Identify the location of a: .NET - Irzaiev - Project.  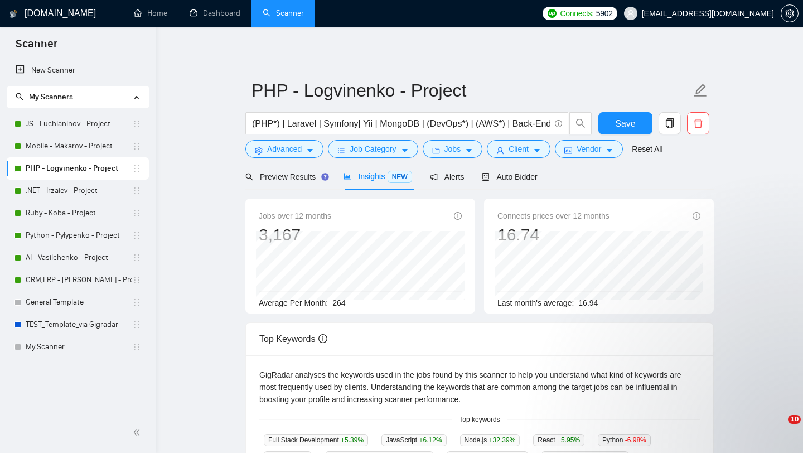
(79, 191).